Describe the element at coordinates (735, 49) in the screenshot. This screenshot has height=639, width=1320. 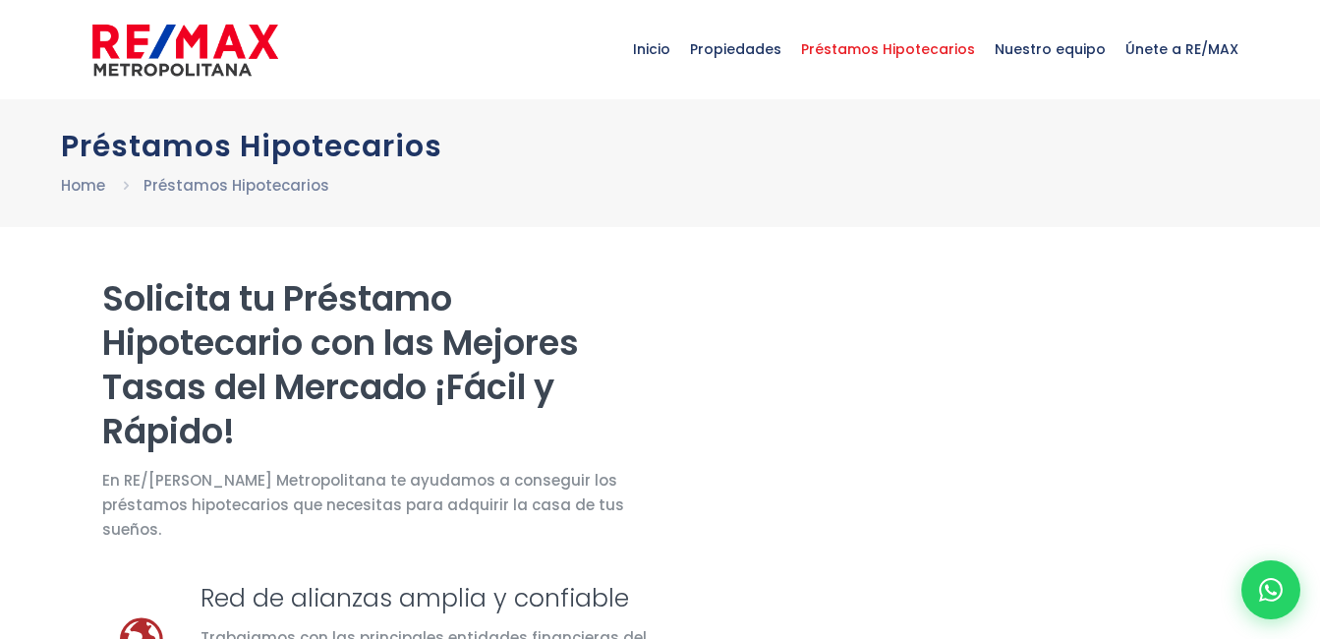
I see `span: Propiedades` at that location.